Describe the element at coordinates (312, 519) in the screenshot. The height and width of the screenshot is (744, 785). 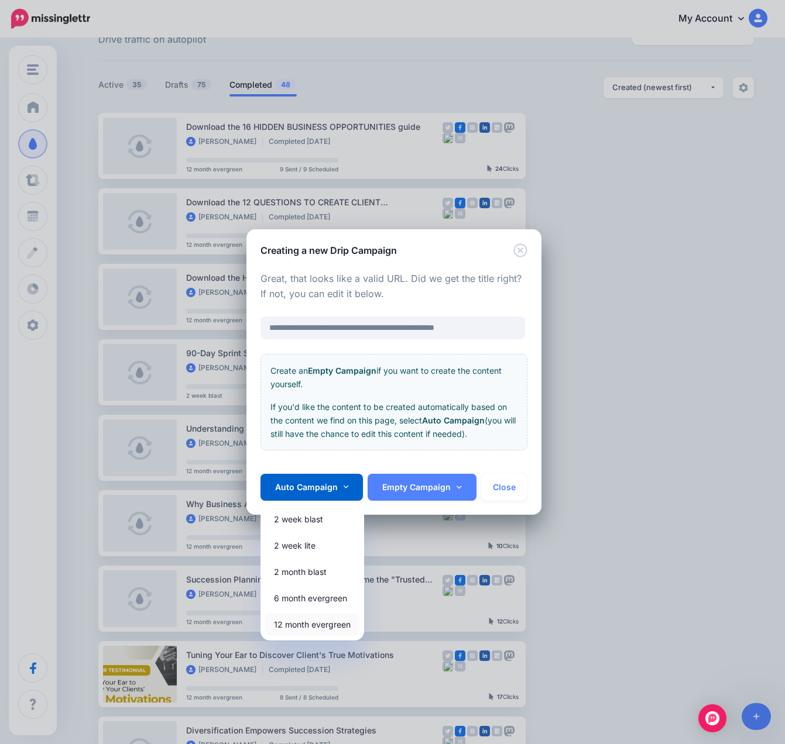
I see `a: 2 week blast` at that location.